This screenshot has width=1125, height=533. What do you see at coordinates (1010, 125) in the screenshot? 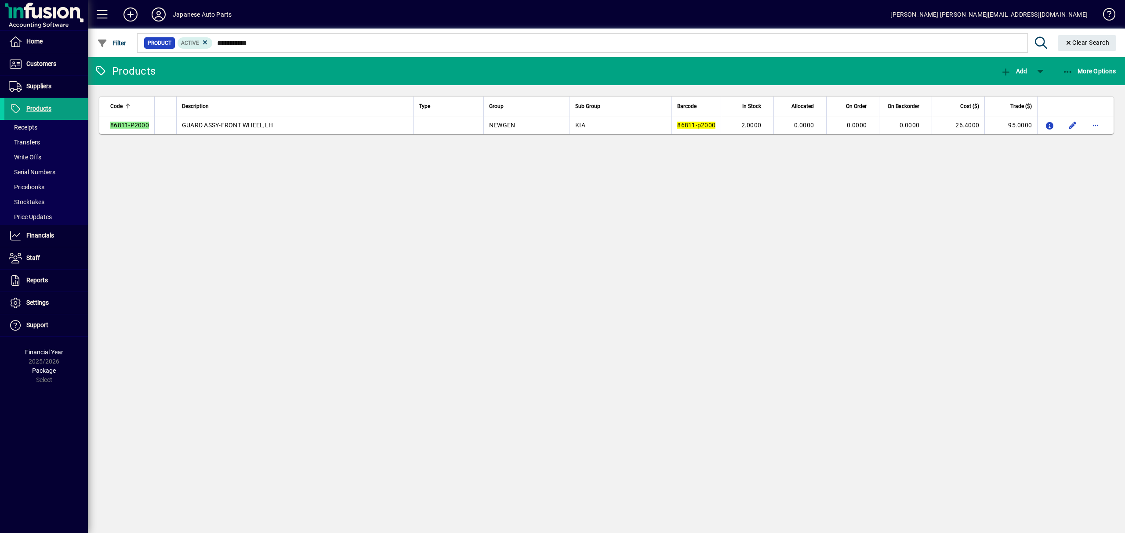
I see `td: 95.0000` at bounding box center [1010, 125].